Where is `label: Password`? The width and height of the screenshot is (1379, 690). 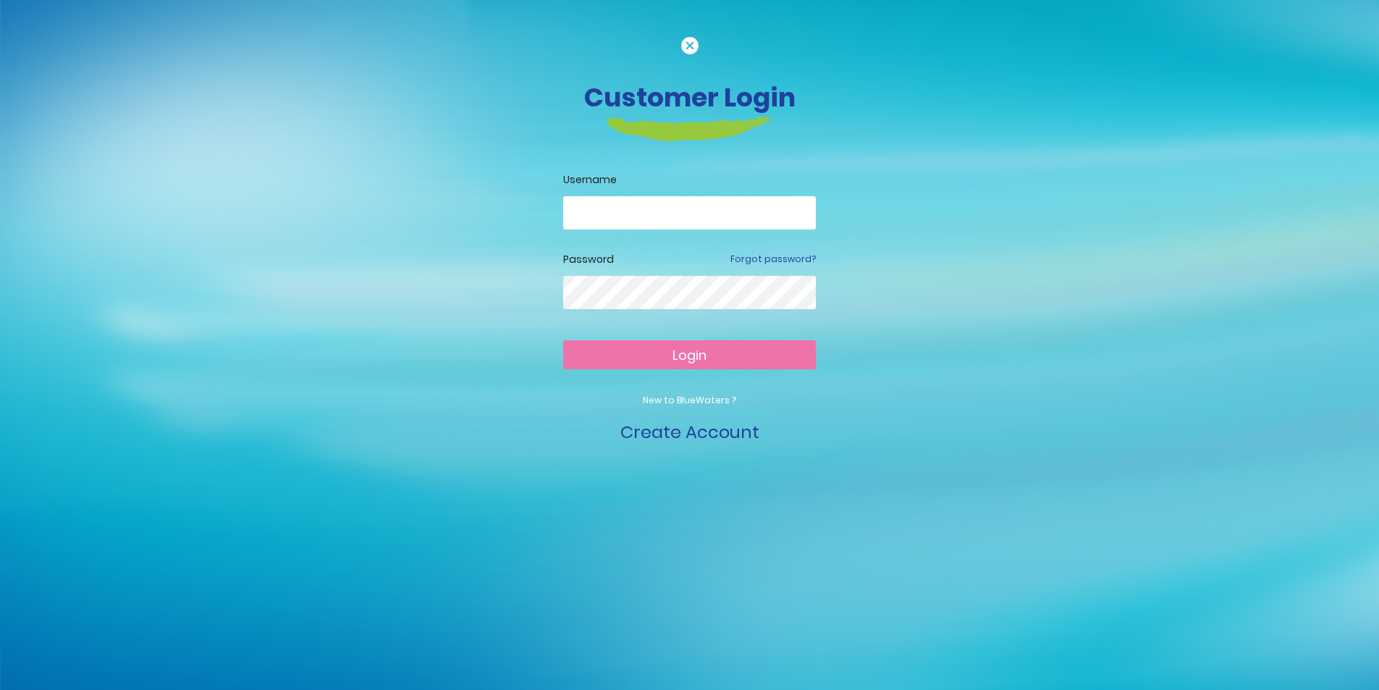
label: Password is located at coordinates (589, 259).